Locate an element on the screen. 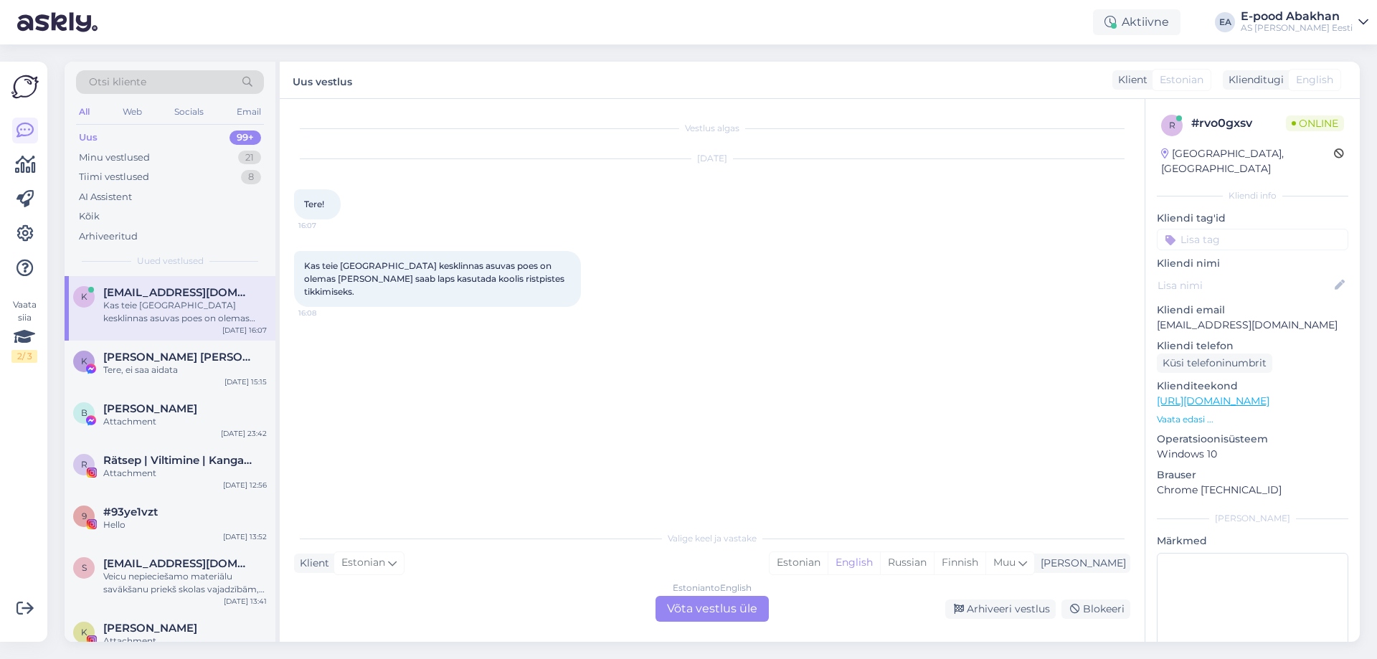 The width and height of the screenshot is (1377, 659). span: Online is located at coordinates (1315, 123).